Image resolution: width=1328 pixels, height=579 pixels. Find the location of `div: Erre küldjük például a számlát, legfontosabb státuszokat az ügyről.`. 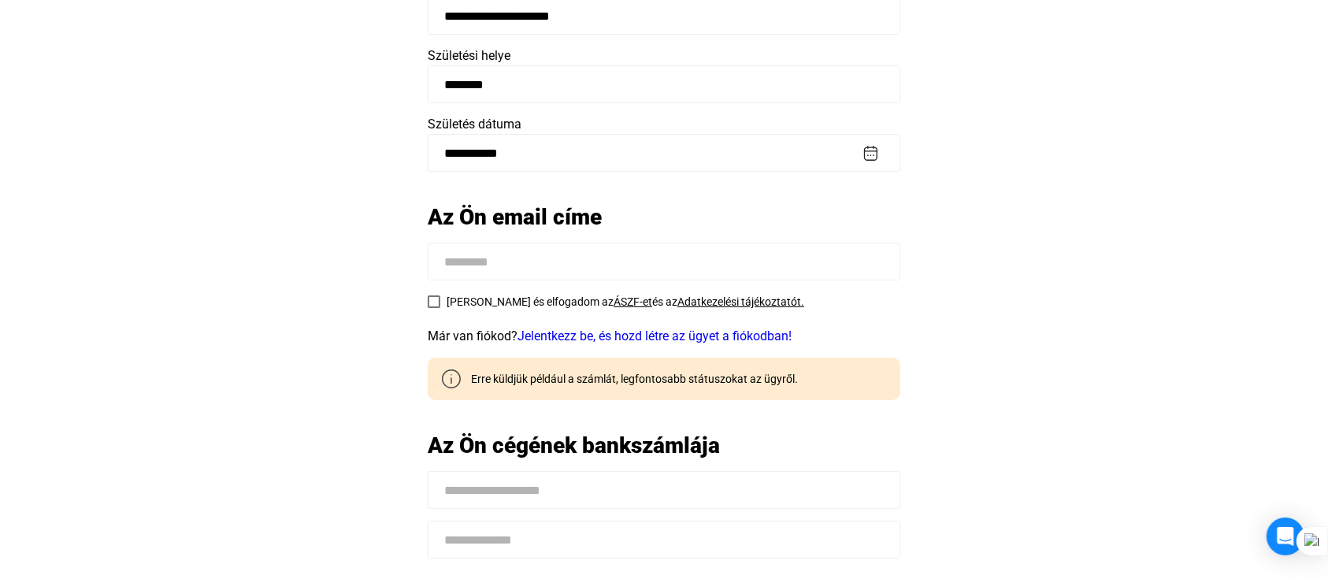

div: Erre küldjük például a számlát, legfontosabb státuszokat az ügyről. is located at coordinates (629, 379).